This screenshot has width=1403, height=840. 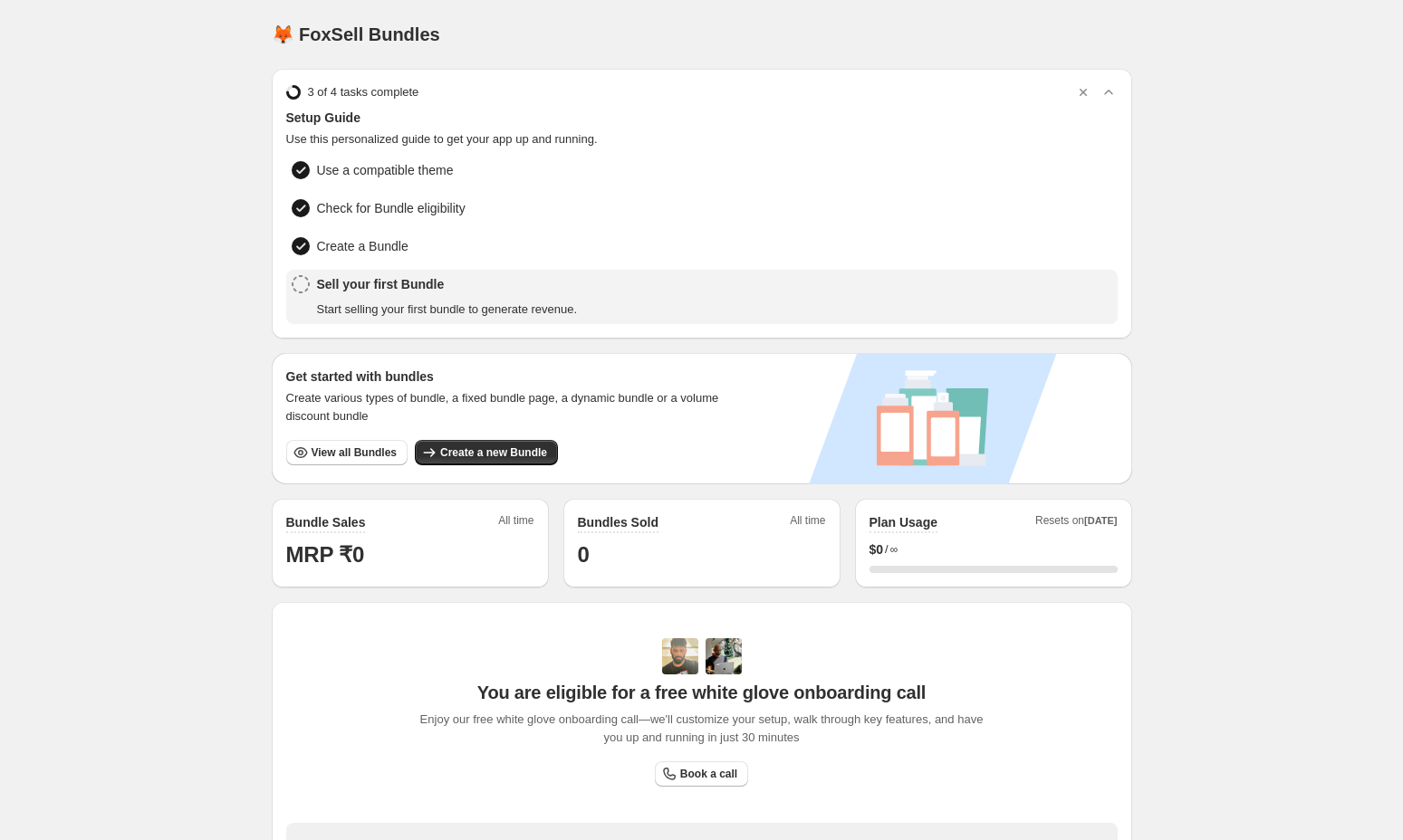 What do you see at coordinates (701, 729) in the screenshot?
I see `span: Enjoy our free white glove onboarding call—we'll customize your setup, walk through key features,...` at bounding box center [701, 729].